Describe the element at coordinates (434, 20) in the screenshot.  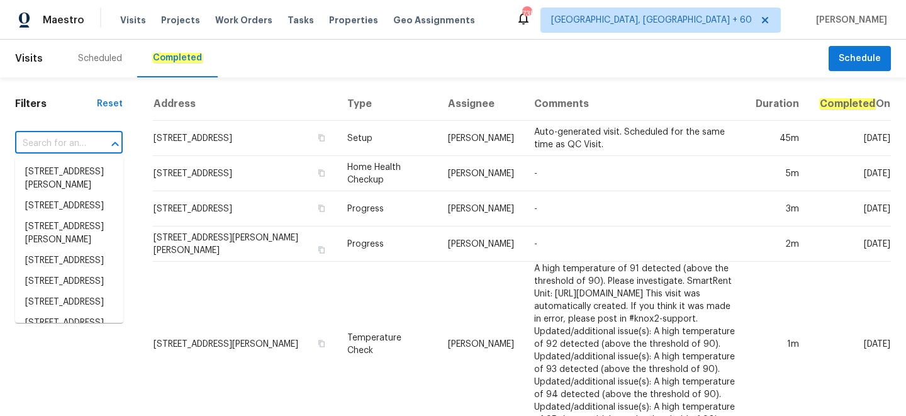
I see `span: Geo Assignments` at that location.